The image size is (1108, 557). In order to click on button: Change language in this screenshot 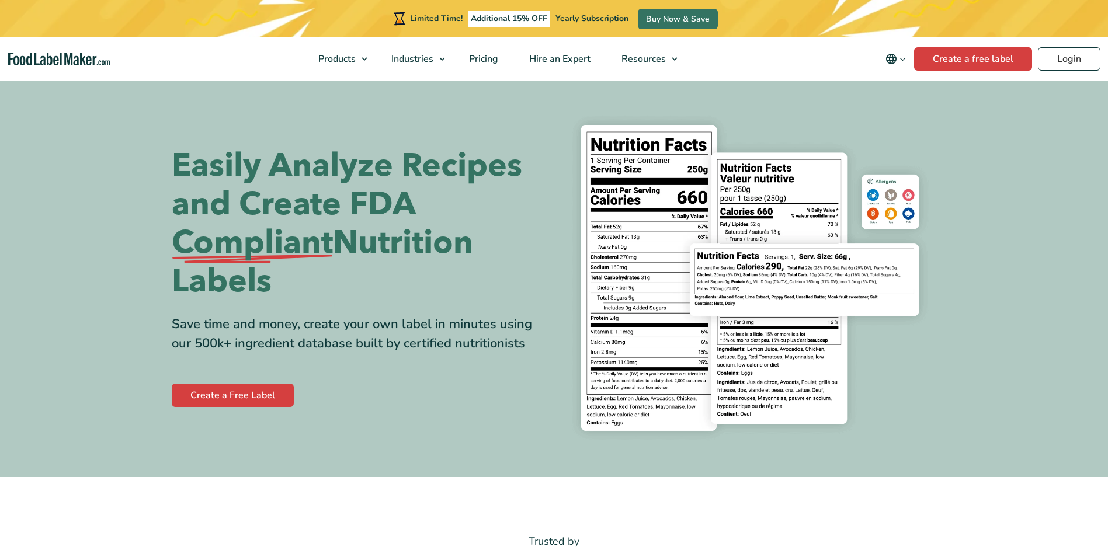, I will do `click(896, 59)`.